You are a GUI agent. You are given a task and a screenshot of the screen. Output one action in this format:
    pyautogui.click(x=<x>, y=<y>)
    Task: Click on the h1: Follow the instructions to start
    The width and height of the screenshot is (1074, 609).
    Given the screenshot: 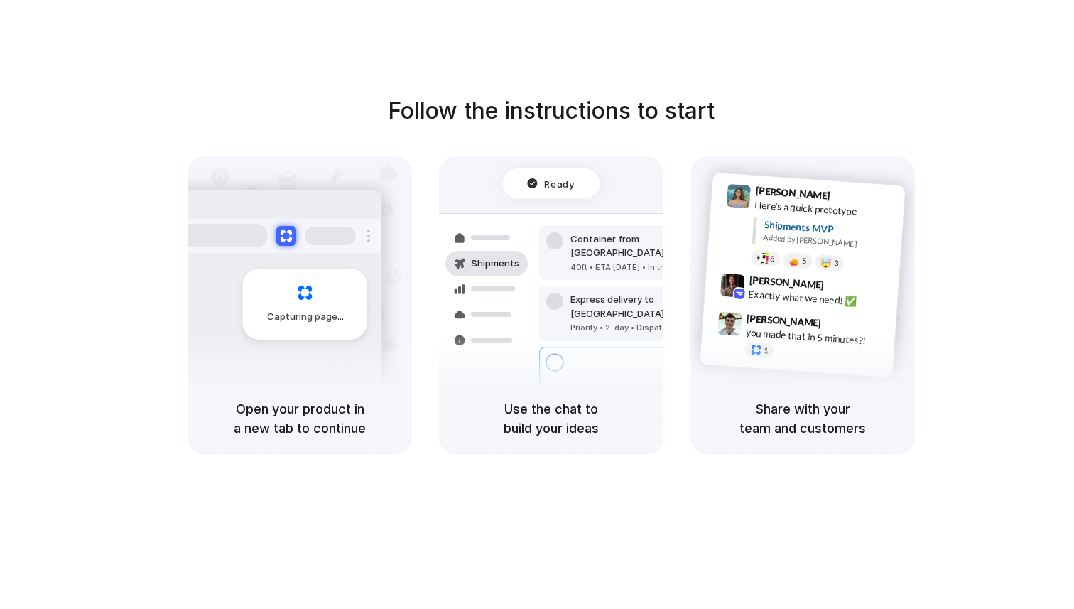 What is the action you would take?
    pyautogui.click(x=551, y=111)
    